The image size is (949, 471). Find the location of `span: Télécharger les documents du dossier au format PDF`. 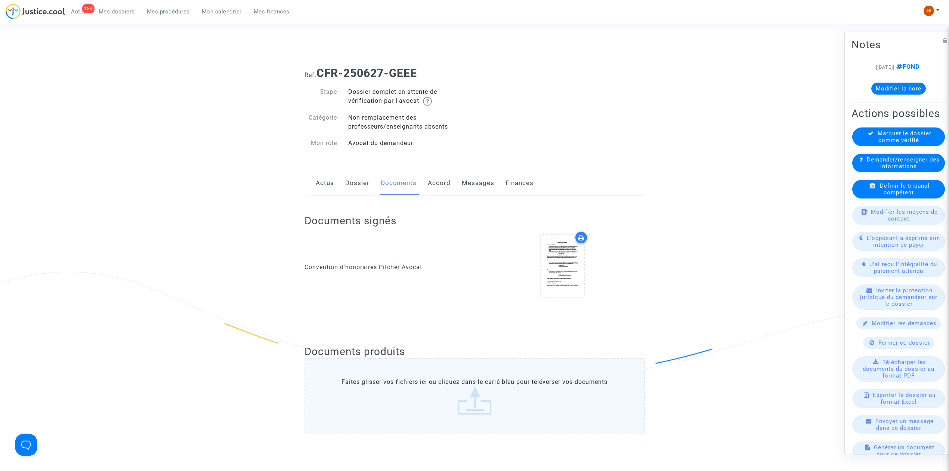

span: Télécharger les documents du dossier au format PDF is located at coordinates (898, 369).